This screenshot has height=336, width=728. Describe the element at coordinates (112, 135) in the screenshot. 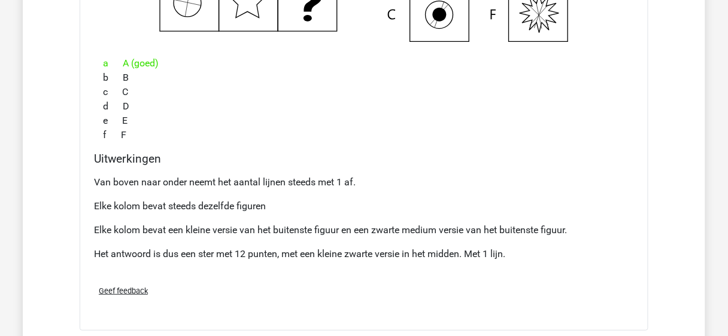

I see `span: f` at that location.